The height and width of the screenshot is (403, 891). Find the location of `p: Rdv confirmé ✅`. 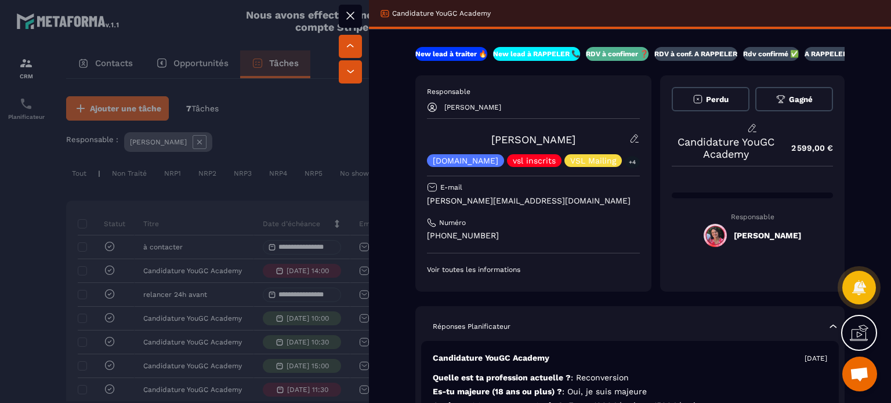

p: Rdv confirmé ✅ is located at coordinates (771, 54).